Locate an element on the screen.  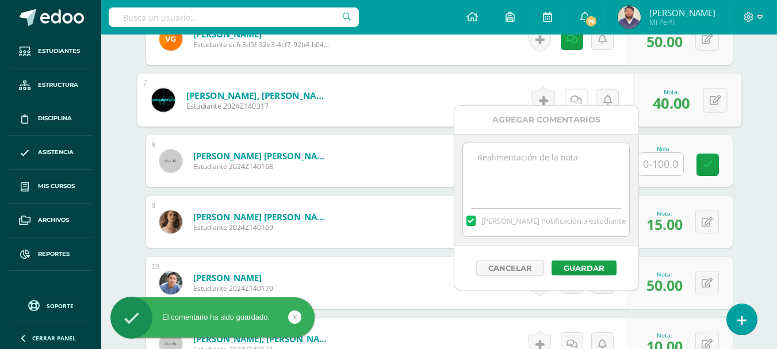
img: 6a87f980f9af73164d496323457cac94.png is located at coordinates (171, 222).